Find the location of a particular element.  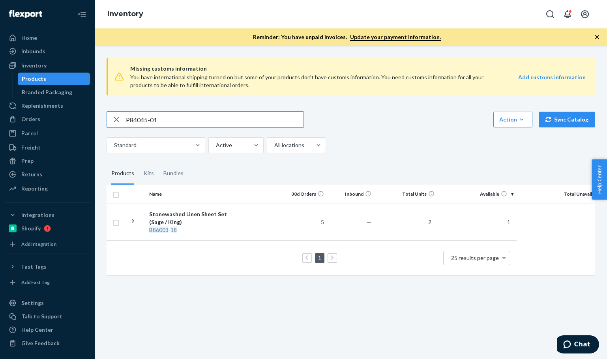

div: Prep is located at coordinates (27, 161).